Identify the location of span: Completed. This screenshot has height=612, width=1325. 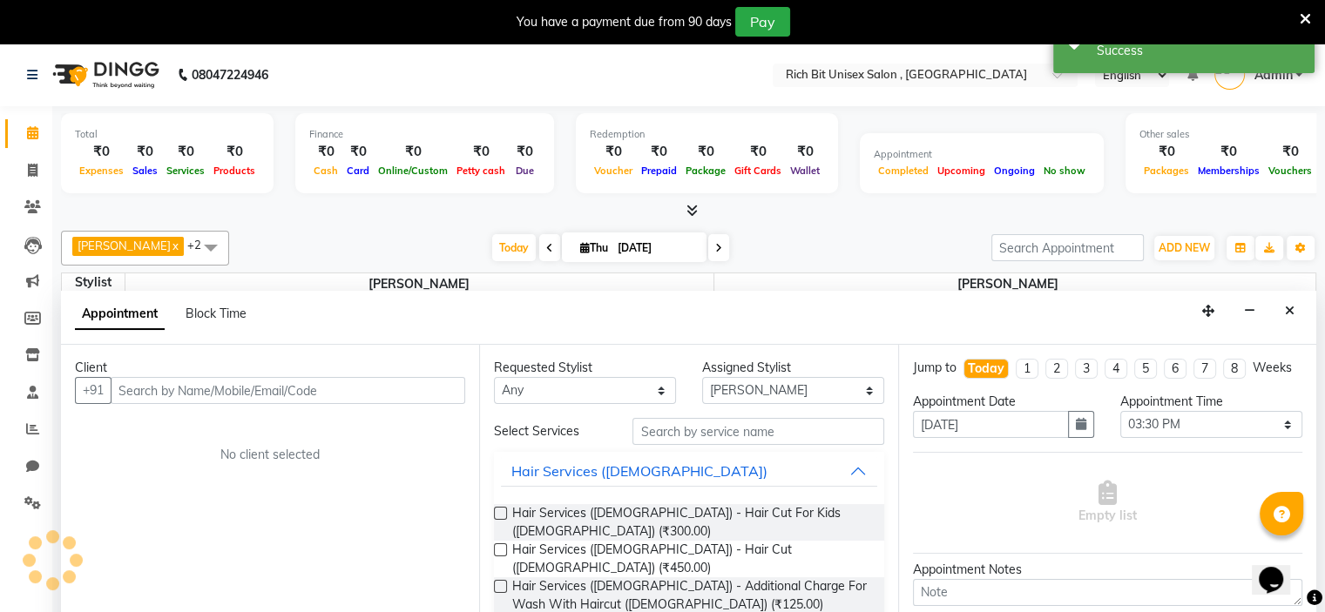
(903, 171).